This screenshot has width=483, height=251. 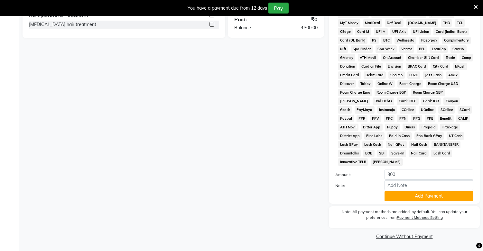 I want to click on span: GMoney, so click(x=346, y=58).